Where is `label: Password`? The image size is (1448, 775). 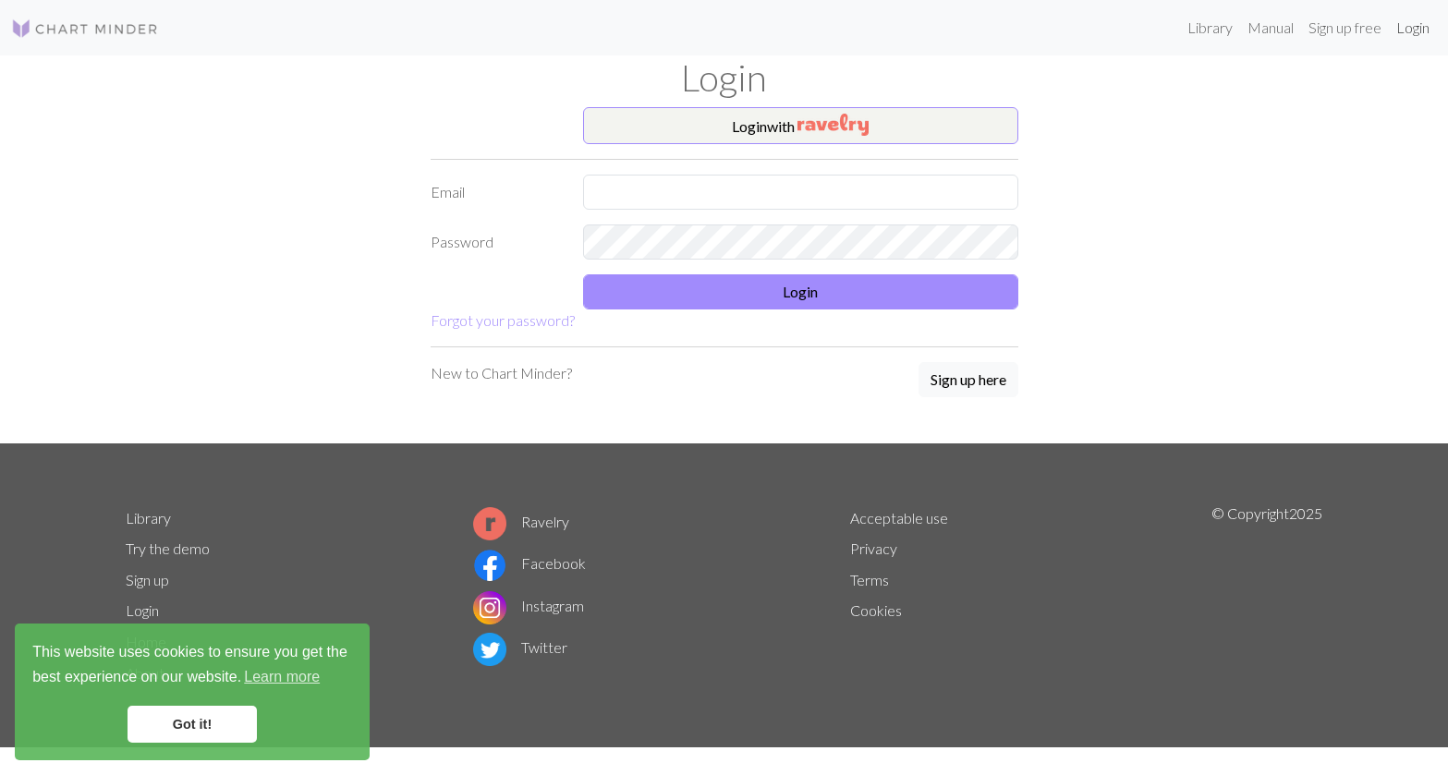 label: Password is located at coordinates (495, 242).